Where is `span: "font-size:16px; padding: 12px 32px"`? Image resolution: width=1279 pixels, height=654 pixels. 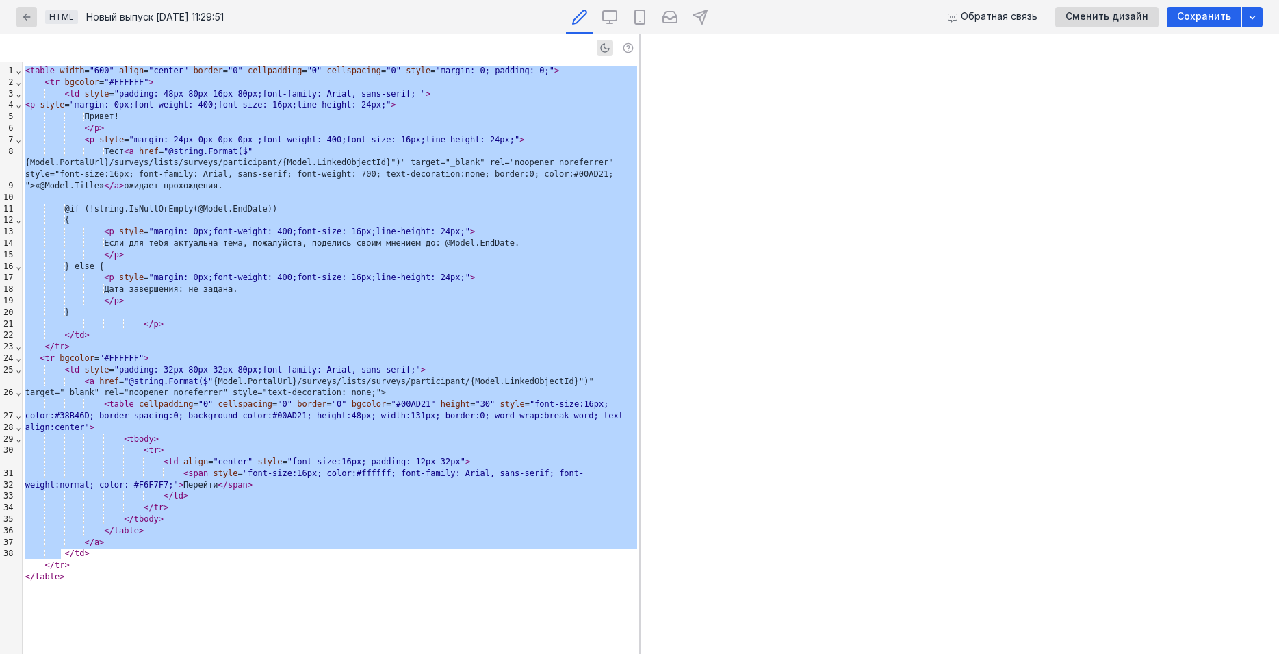 span: "font-size:16px; padding: 12px 32px" is located at coordinates (376, 461).